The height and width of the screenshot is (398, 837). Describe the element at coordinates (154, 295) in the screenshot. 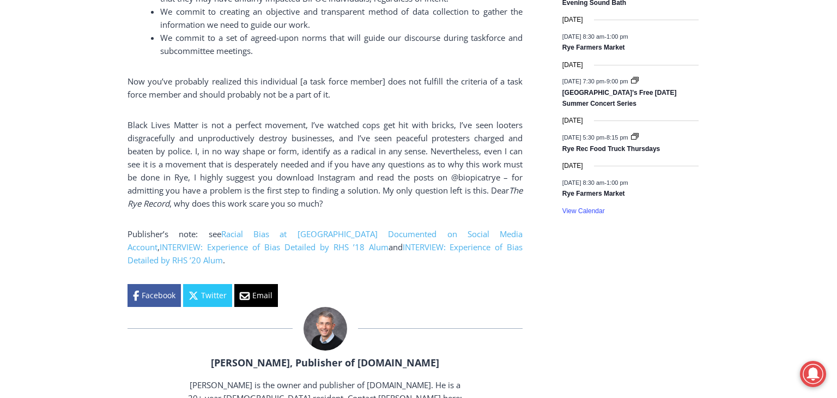

I see `a: Facebook` at that location.